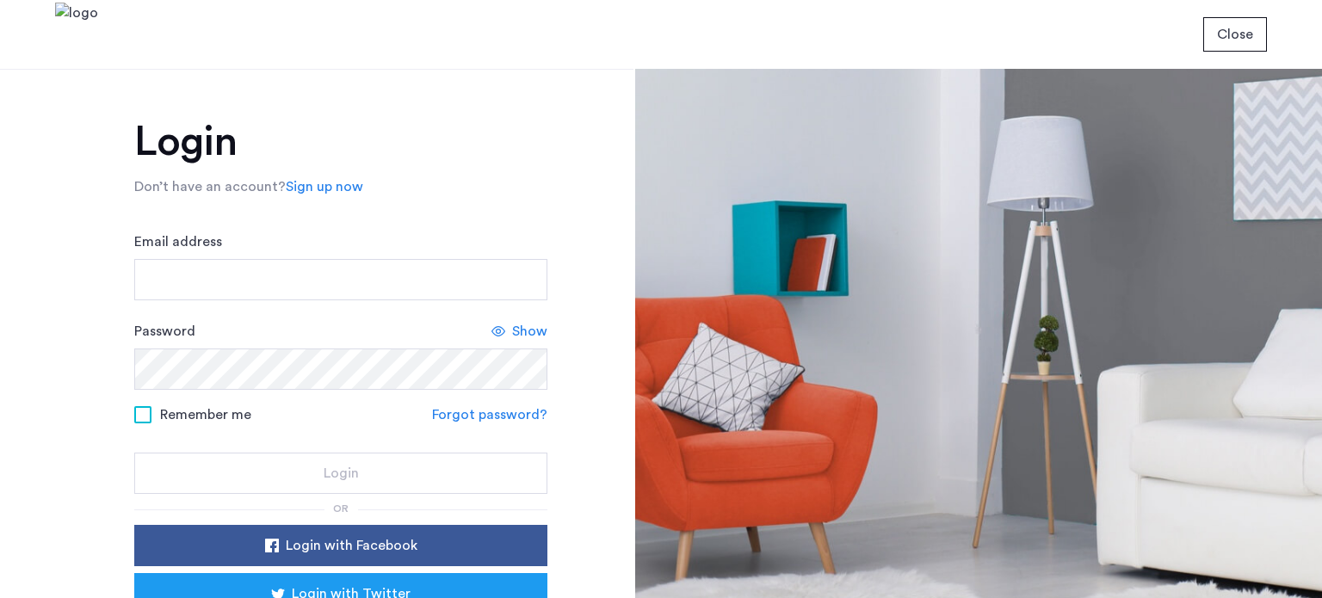 The width and height of the screenshot is (1322, 598). I want to click on img: logo, so click(77, 34).